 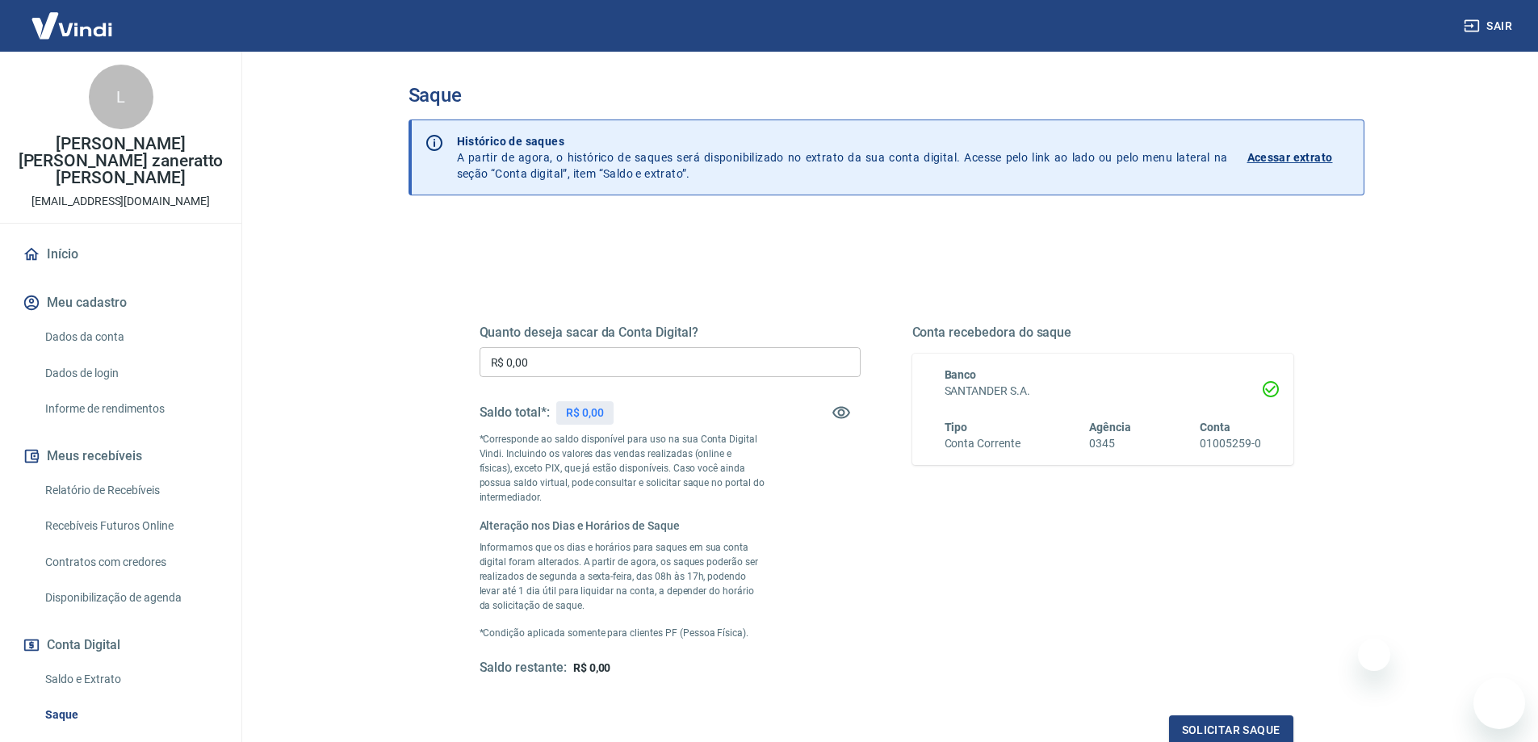 I want to click on div: L, so click(x=121, y=97).